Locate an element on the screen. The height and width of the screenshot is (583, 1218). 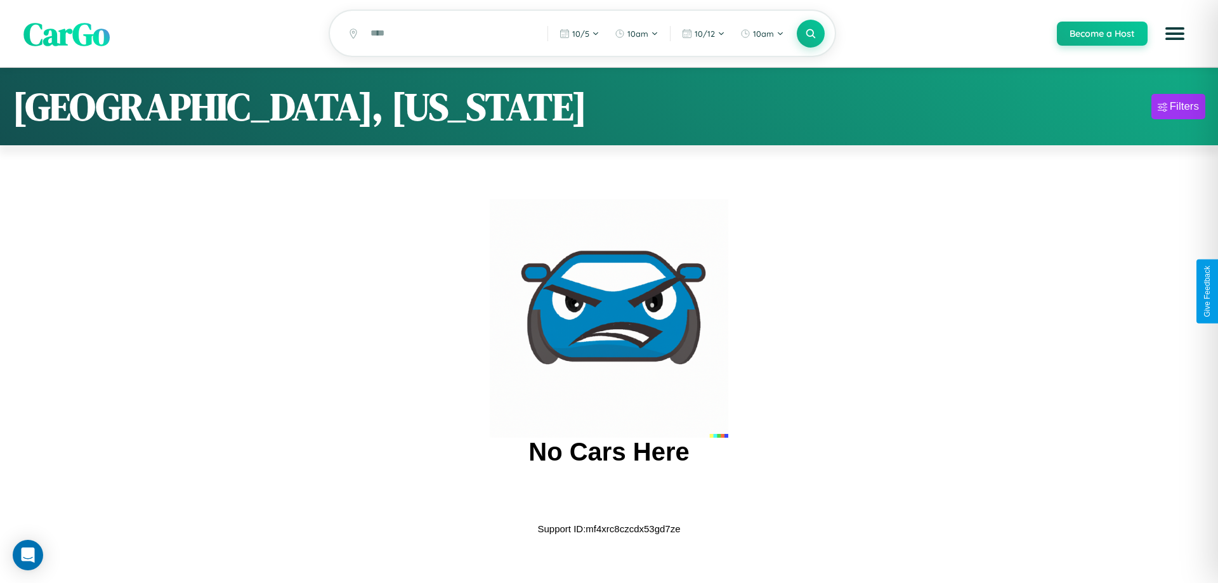
span: CarGo is located at coordinates (67, 33).